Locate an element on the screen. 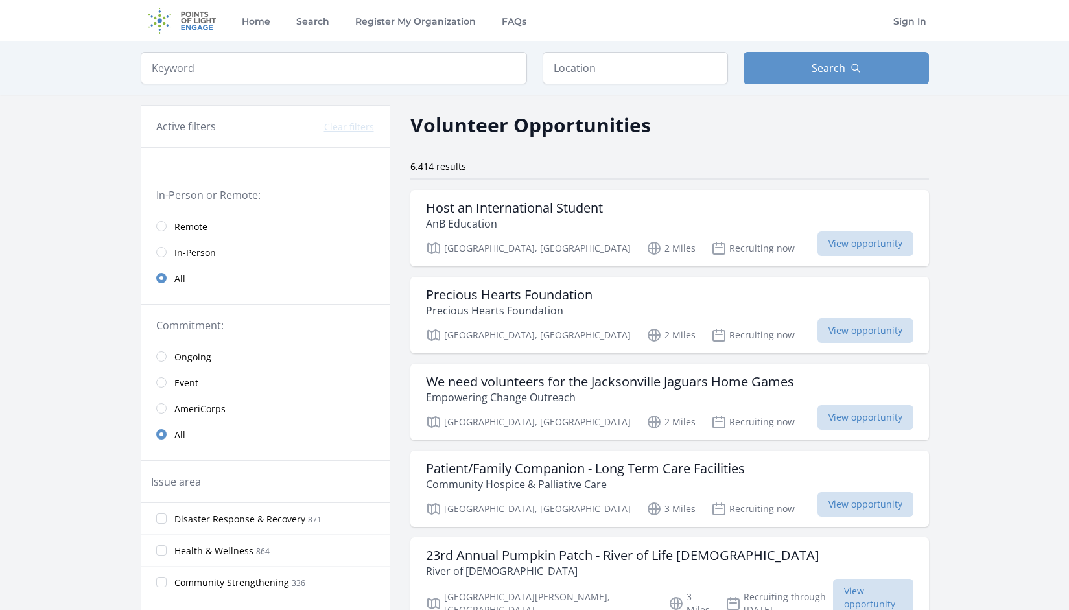 The height and width of the screenshot is (610, 1069). span: Health & Wellness is located at coordinates (214, 551).